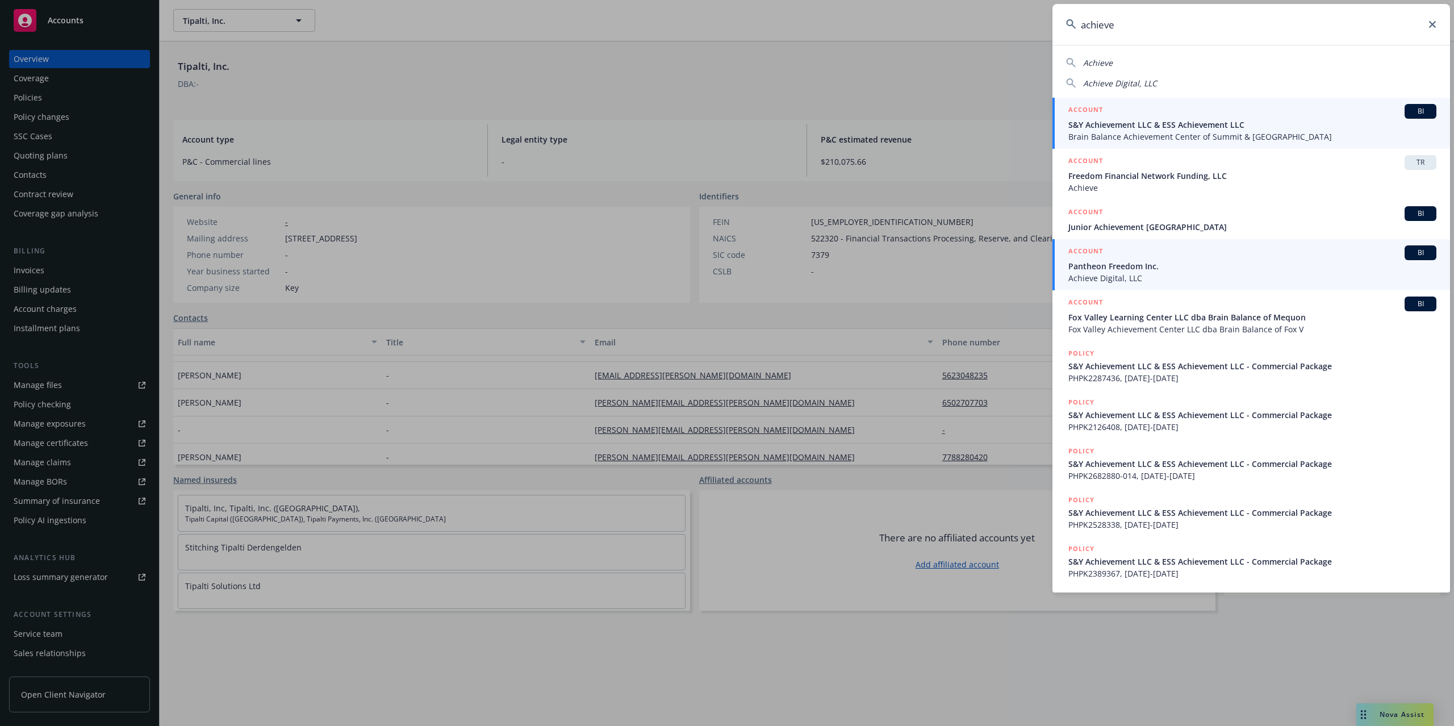  What do you see at coordinates (1251, 174) in the screenshot?
I see `a: ACCOUNTTRFreedom Financial Network Funding, LLCAchieve` at bounding box center [1251, 174].